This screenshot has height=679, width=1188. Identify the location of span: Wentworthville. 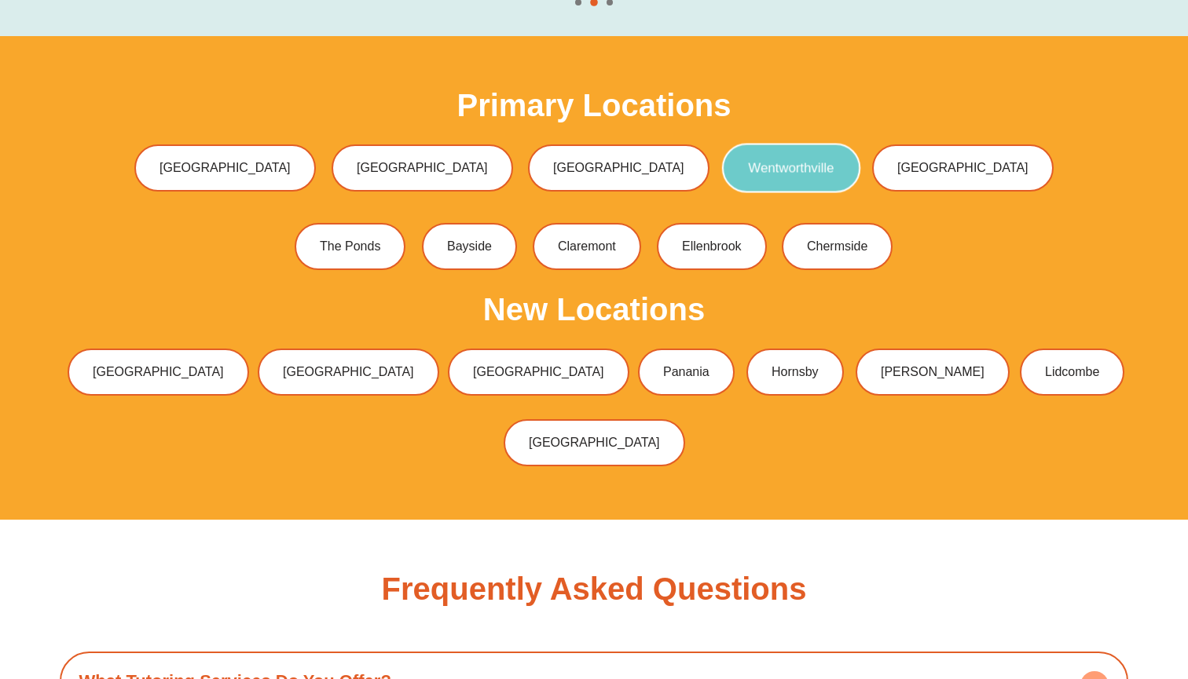
(790, 167).